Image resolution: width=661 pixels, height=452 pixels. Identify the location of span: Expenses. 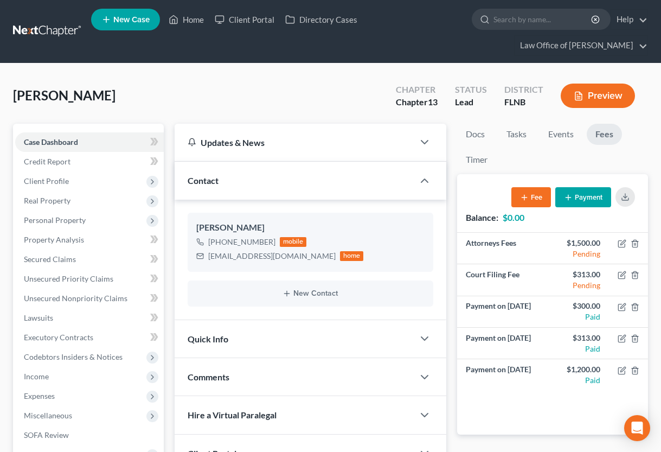
(39, 396).